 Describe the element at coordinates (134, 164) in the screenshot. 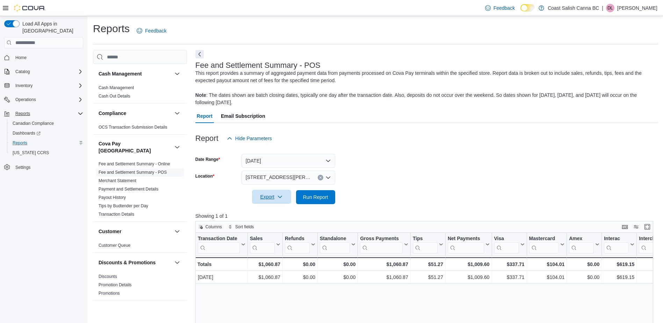

I see `a: Fee and Settlement Summary - Online` at that location.